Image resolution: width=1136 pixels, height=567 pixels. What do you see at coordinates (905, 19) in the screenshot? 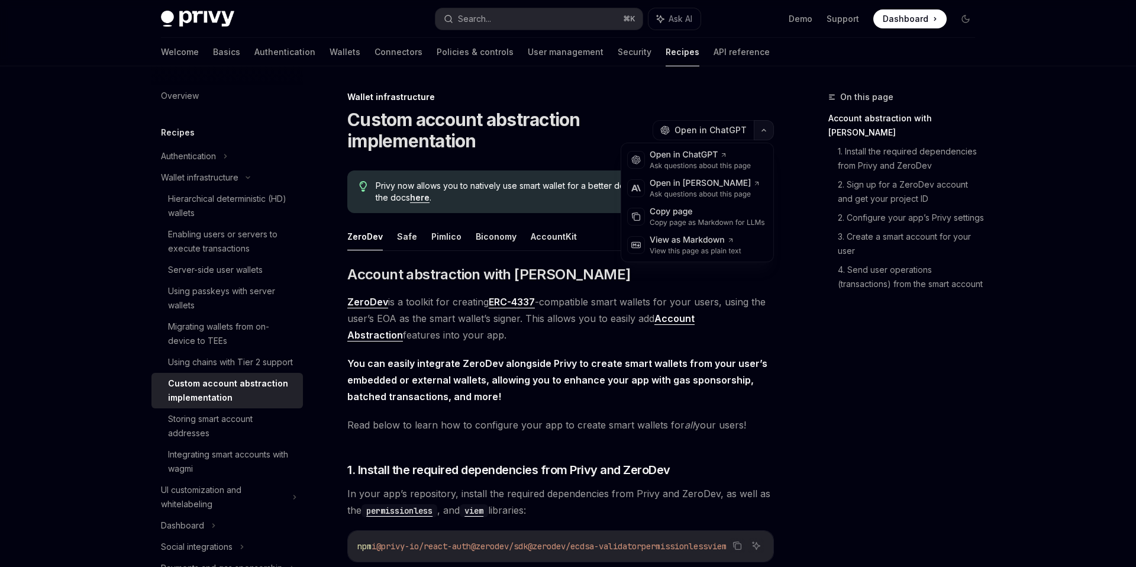
I see `span: Dashboard` at bounding box center [905, 19].